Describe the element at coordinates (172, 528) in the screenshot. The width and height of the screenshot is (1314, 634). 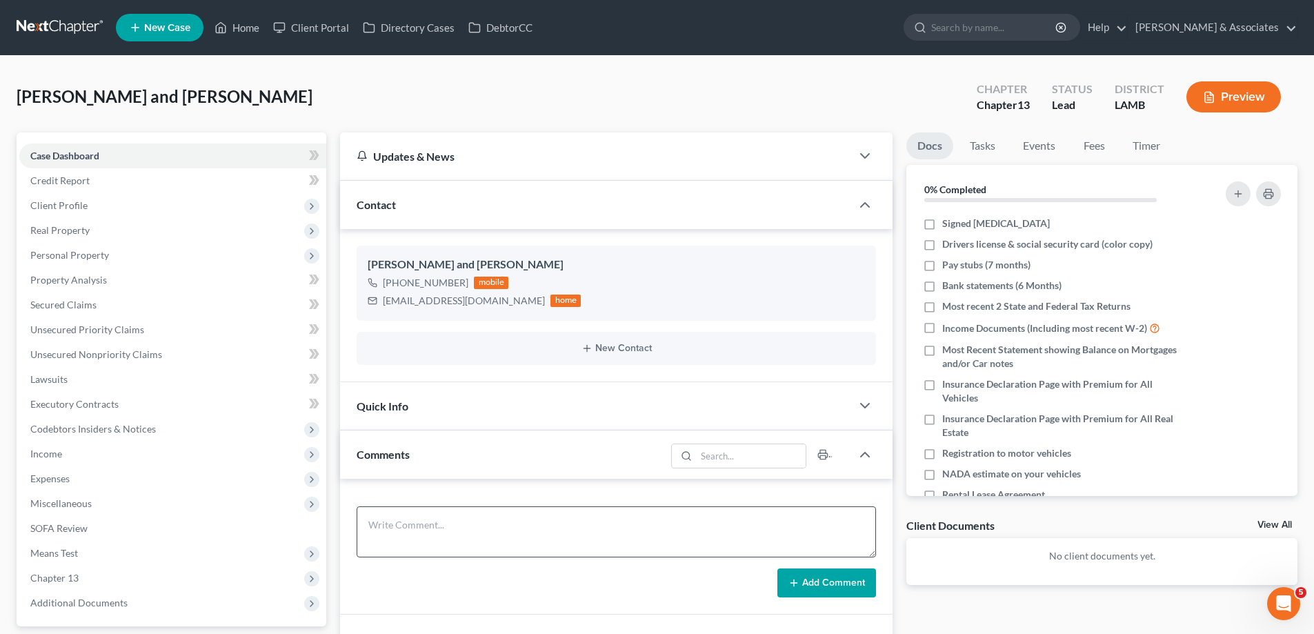
I see `a: SOFA Review` at that location.